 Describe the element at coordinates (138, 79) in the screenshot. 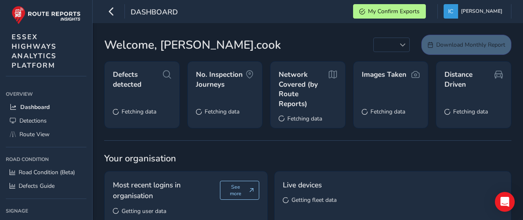

I see `span: Defects detected` at that location.